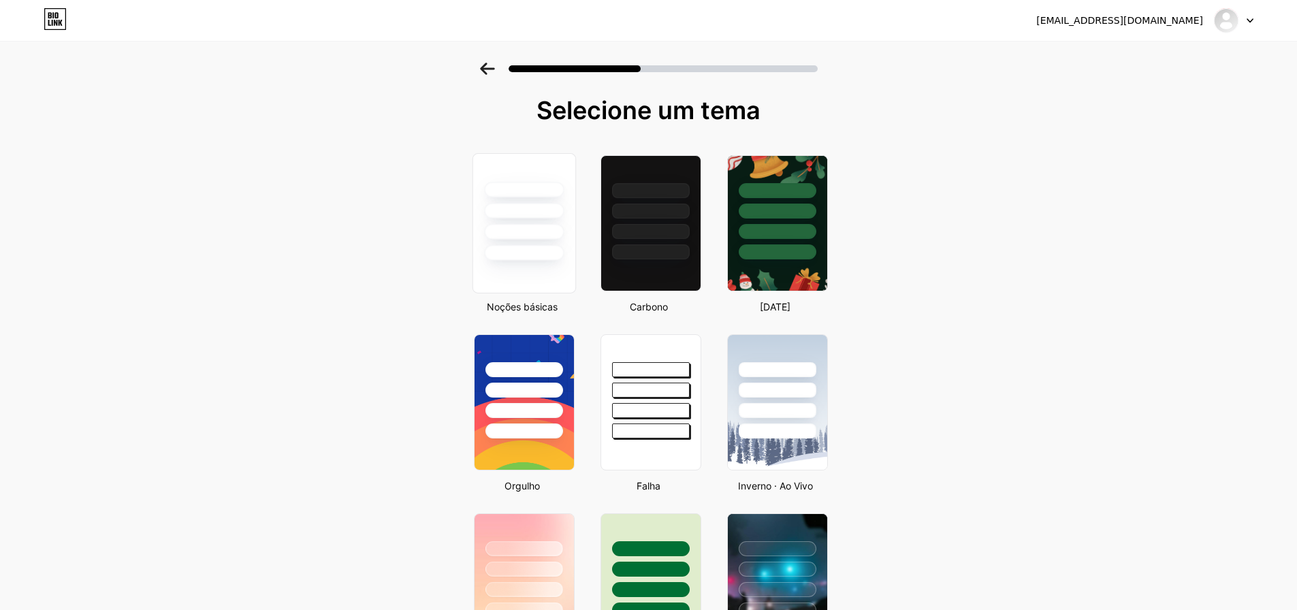 This screenshot has width=1297, height=610. Describe the element at coordinates (648, 110) in the screenshot. I see `font: Selecione um tema` at that location.